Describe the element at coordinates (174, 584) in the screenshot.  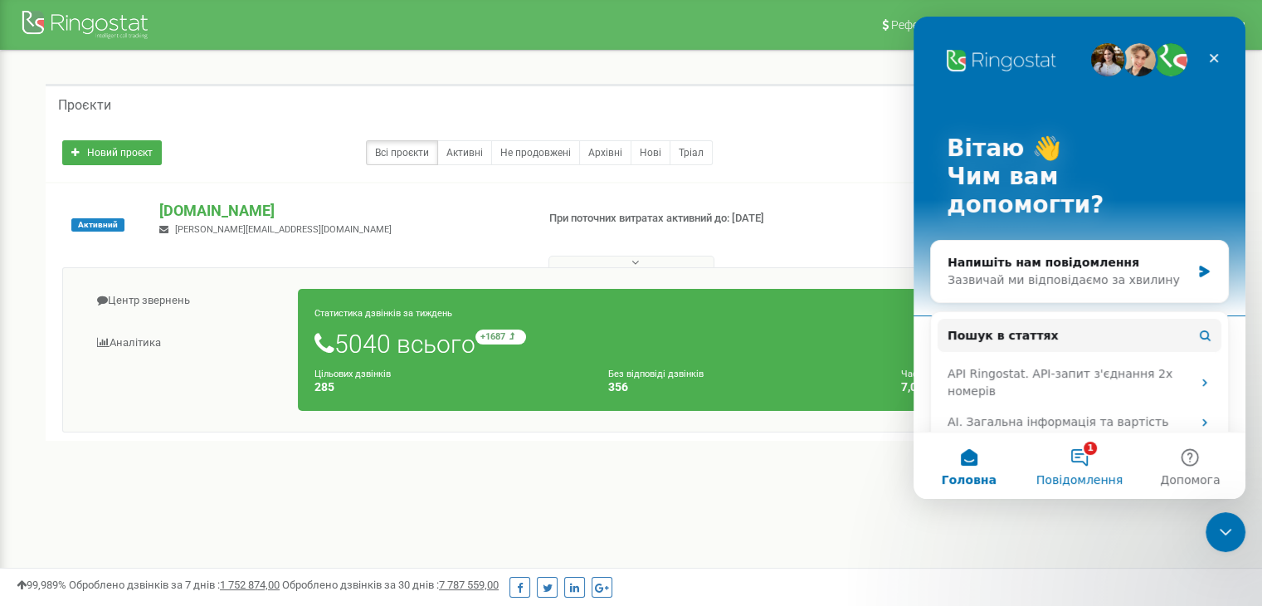
I see `span: Оброблено дзвінків за 7 днів :` at that location.